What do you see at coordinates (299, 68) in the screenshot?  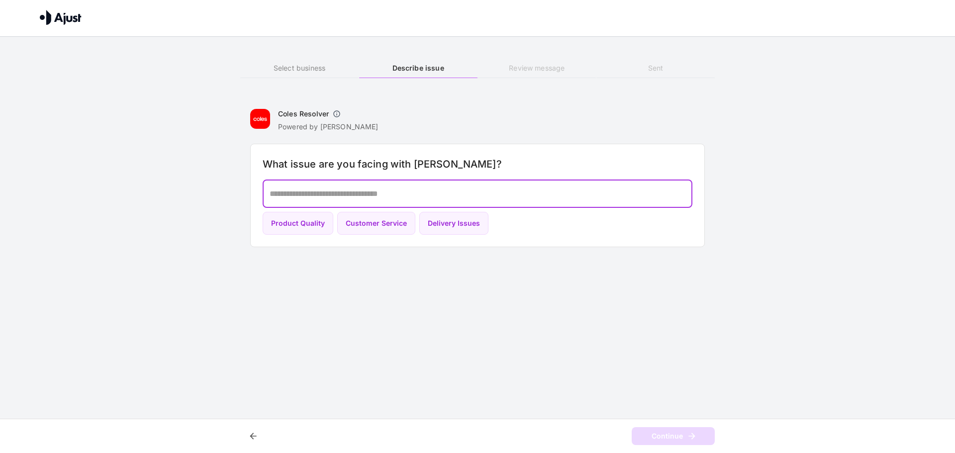 I see `h6: Select business` at bounding box center [299, 68].